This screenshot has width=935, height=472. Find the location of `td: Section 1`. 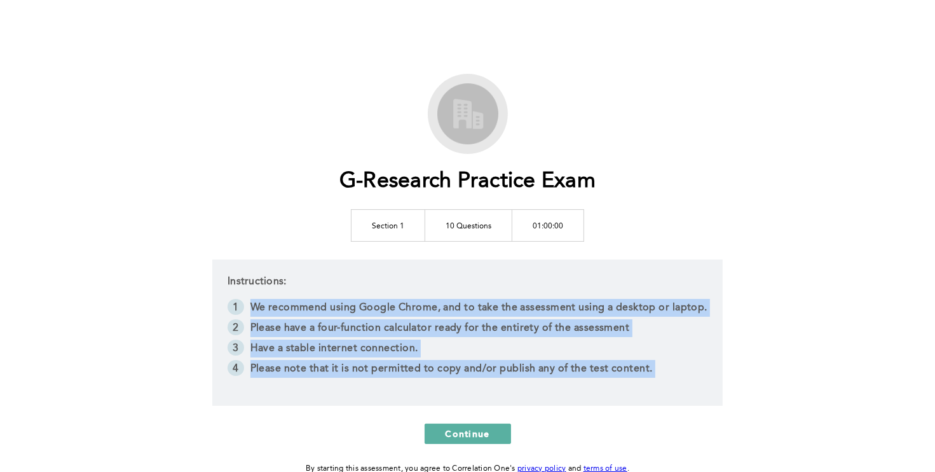

td: Section 1 is located at coordinates (388, 225).